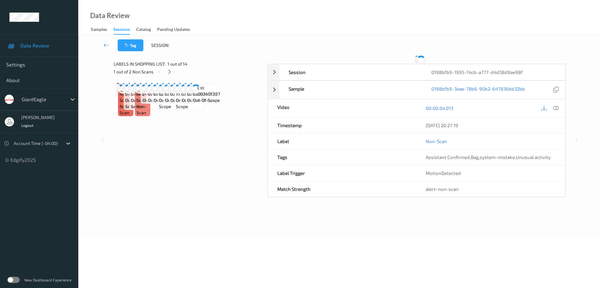 This screenshot has width=601, height=288. Describe the element at coordinates (447, 157) in the screenshot. I see `span: Assistant Confirmed` at that location.